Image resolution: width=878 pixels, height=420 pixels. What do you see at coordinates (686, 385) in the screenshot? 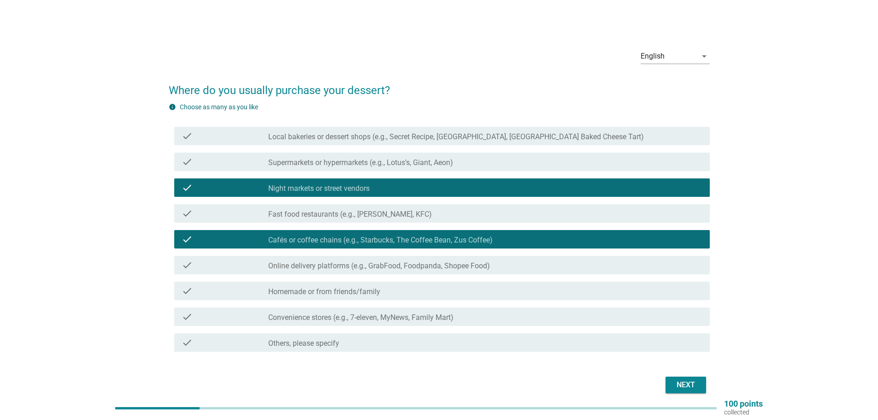
I see `div: Next` at bounding box center [686, 385].